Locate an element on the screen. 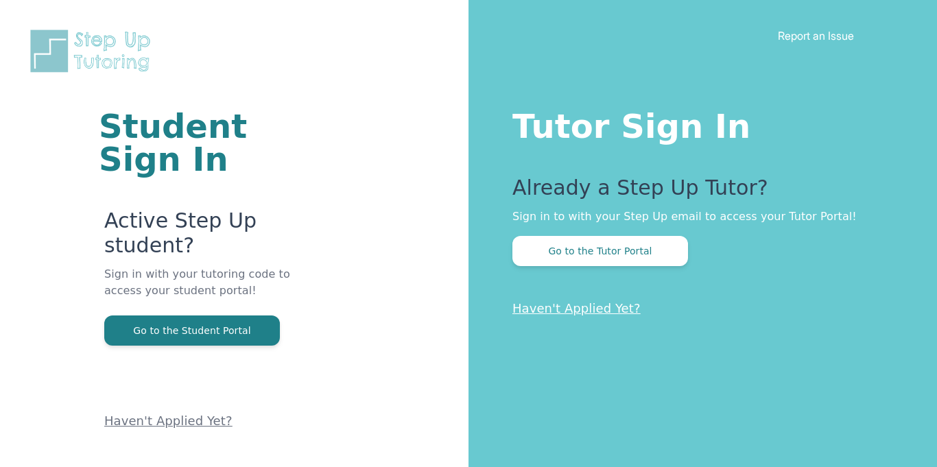  a: Go to the Student Portal is located at coordinates (192, 330).